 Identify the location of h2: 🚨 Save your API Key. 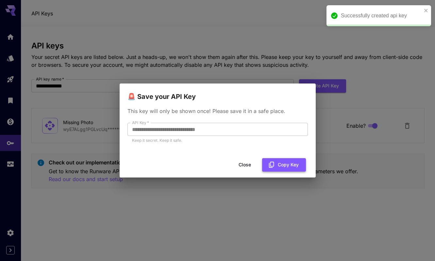
(218, 93).